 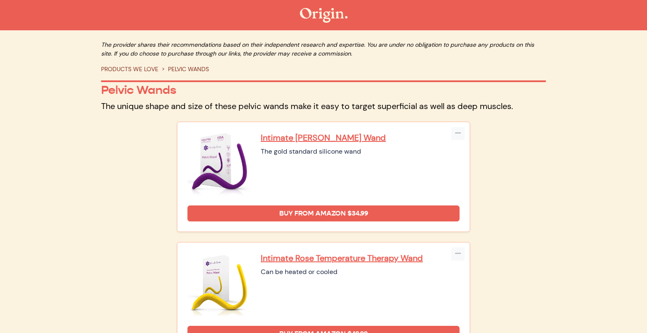 What do you see at coordinates (323, 213) in the screenshot?
I see `a: Buy from Amazon $34.99` at bounding box center [323, 213].